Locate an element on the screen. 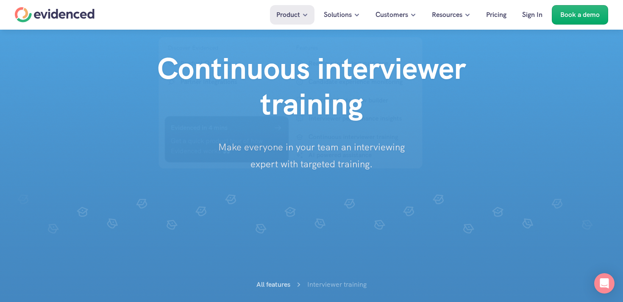 The width and height of the screenshot is (623, 302). p: Pricing is located at coordinates (496, 15).